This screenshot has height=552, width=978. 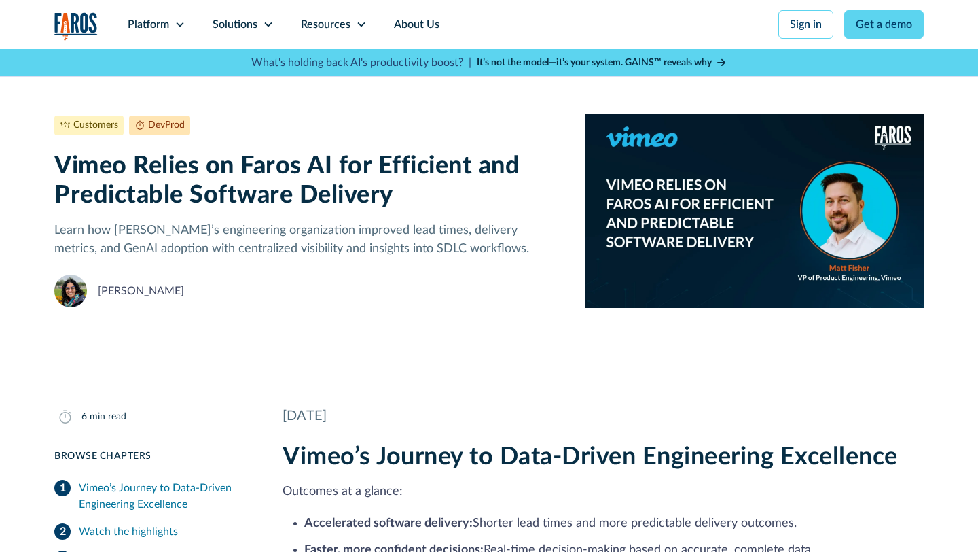 What do you see at coordinates (614, 523) in the screenshot?
I see `li: Shorter lead times and more predictable delivery outcomes.` at bounding box center [614, 523].